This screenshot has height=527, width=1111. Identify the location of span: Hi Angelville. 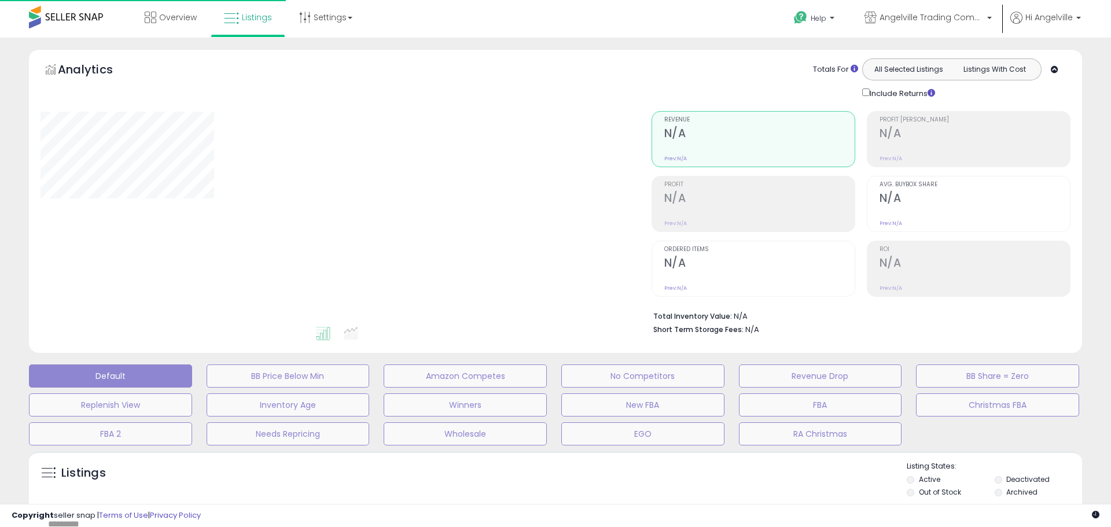
(1049, 17).